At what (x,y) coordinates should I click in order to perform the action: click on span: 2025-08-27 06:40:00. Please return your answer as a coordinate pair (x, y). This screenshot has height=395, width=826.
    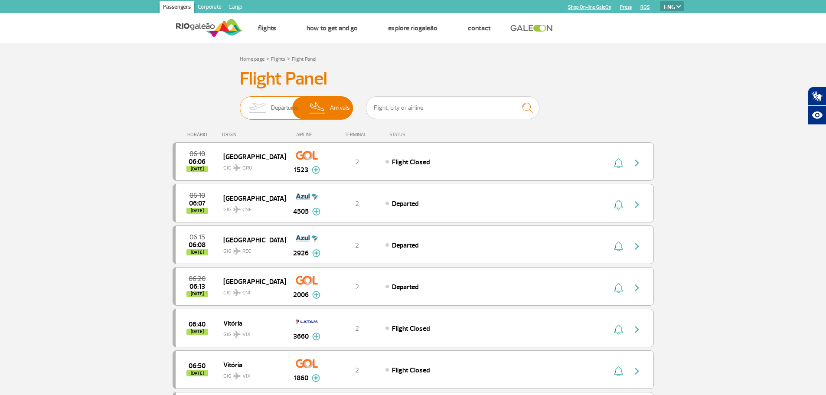
    Looking at the image, I should click on (197, 324).